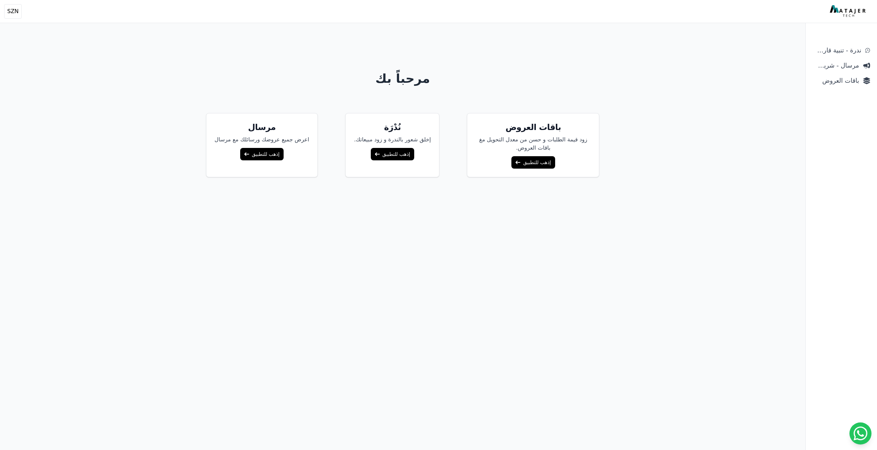 The image size is (877, 450). I want to click on h1: مرحباً بك, so click(403, 79).